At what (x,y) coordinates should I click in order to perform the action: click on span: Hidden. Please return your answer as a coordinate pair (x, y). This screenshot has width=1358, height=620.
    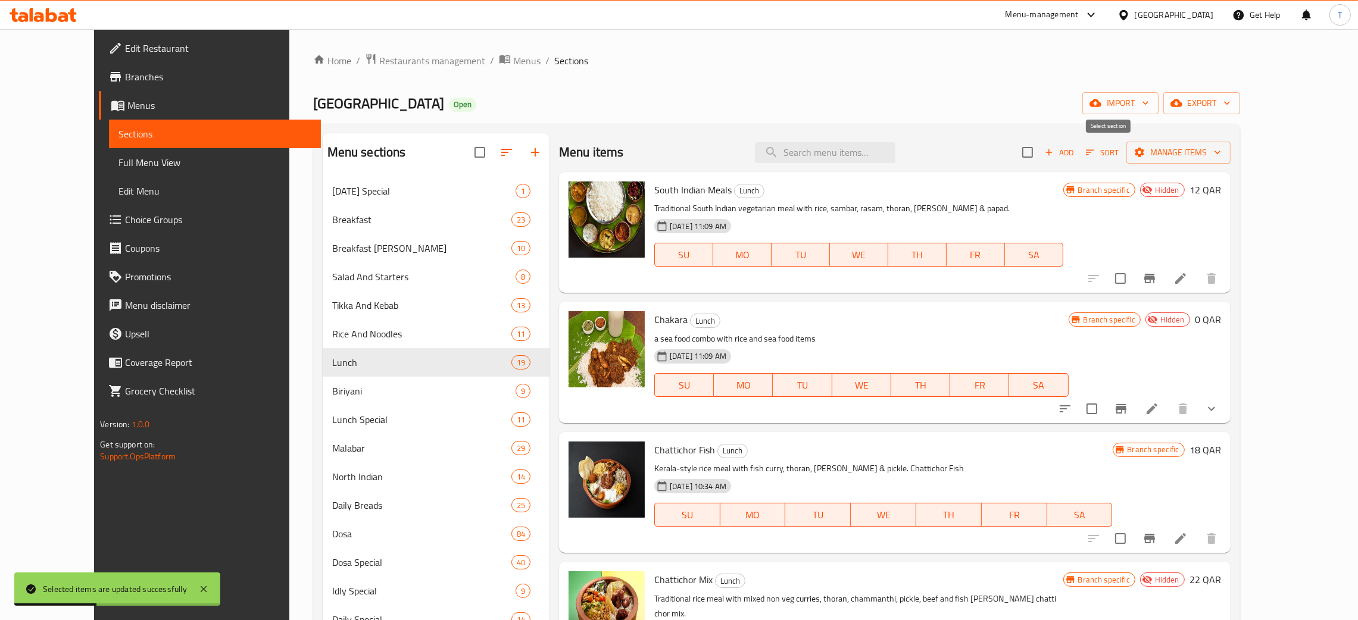
    Looking at the image, I should click on (1167, 580).